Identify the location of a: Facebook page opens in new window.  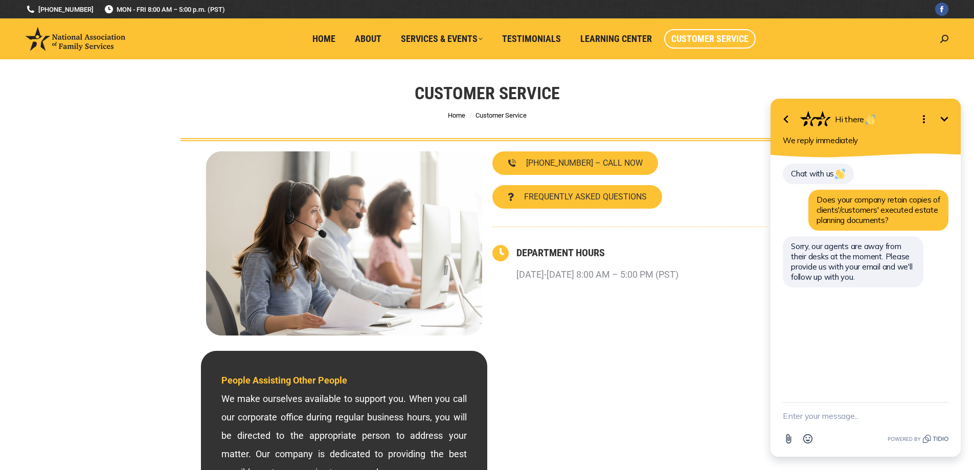
(942, 9).